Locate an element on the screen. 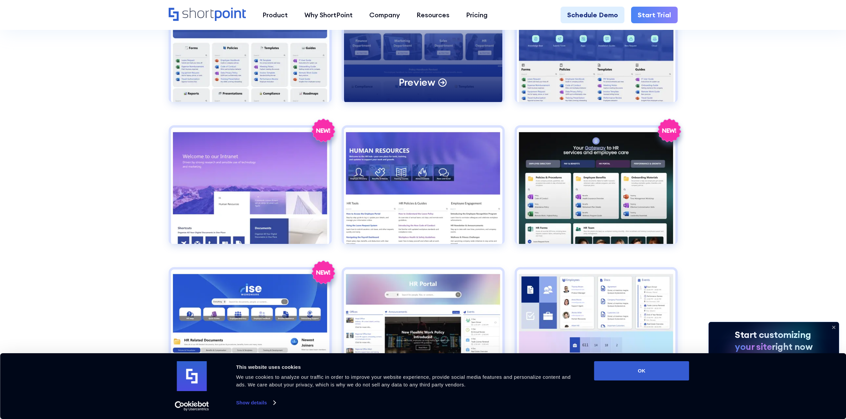 This screenshot has height=419, width=846. a: HR 3 is located at coordinates (596, 333).